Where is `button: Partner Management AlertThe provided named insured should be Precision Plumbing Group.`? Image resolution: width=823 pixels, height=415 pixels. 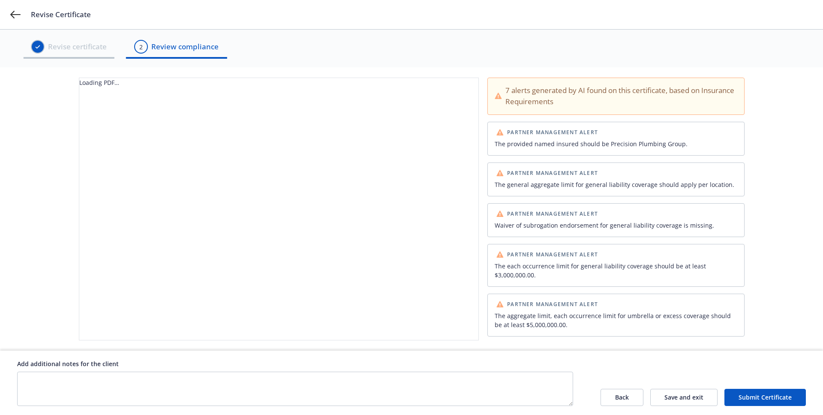
button: Partner Management AlertThe provided named insured should be Precision Plumbing Group. is located at coordinates (616, 138).